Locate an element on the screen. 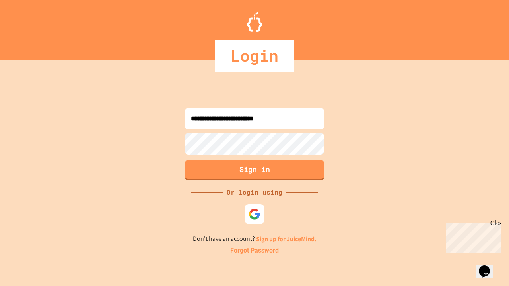 This screenshot has width=509, height=286. img: Logo.svg is located at coordinates (254, 22).